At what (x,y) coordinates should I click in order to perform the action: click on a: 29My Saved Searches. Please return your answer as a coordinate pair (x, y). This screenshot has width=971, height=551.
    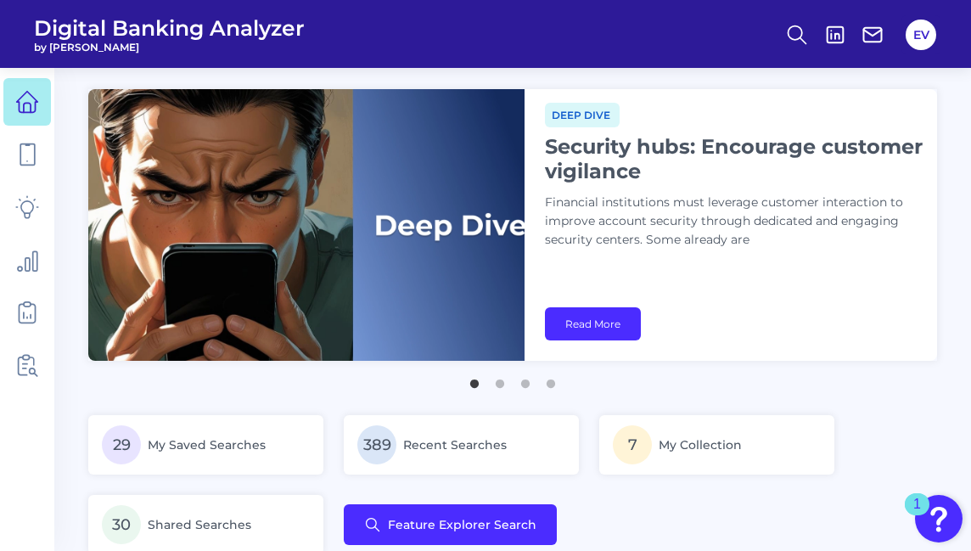
    Looking at the image, I should click on (205, 445).